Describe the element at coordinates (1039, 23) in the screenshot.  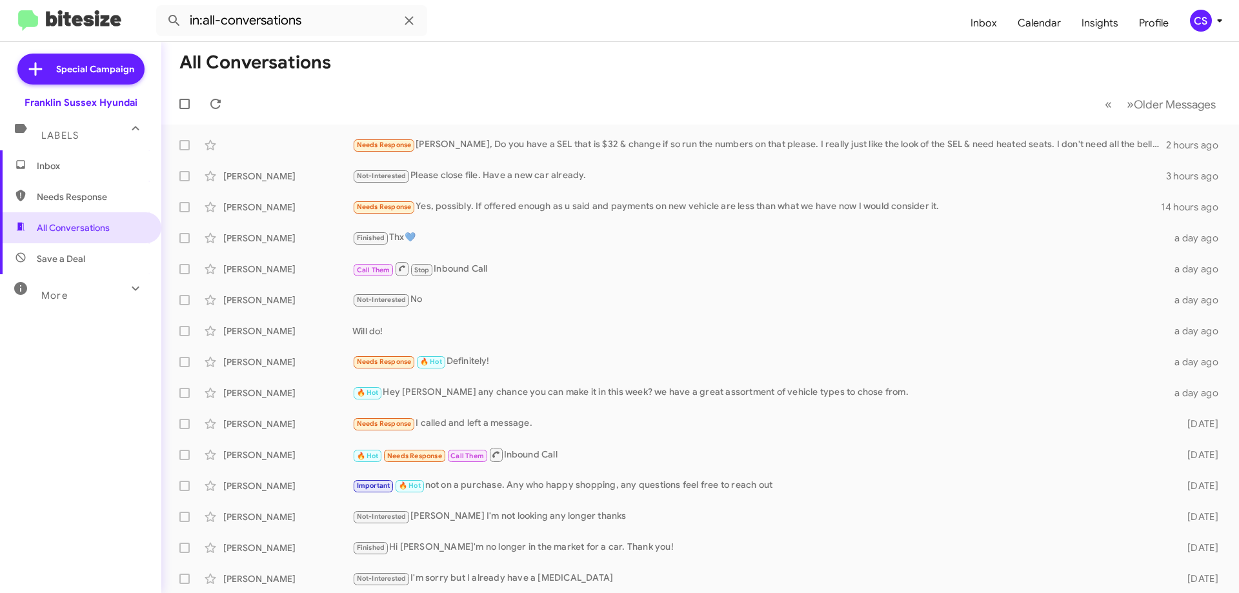
I see `a: Calendar` at that location.